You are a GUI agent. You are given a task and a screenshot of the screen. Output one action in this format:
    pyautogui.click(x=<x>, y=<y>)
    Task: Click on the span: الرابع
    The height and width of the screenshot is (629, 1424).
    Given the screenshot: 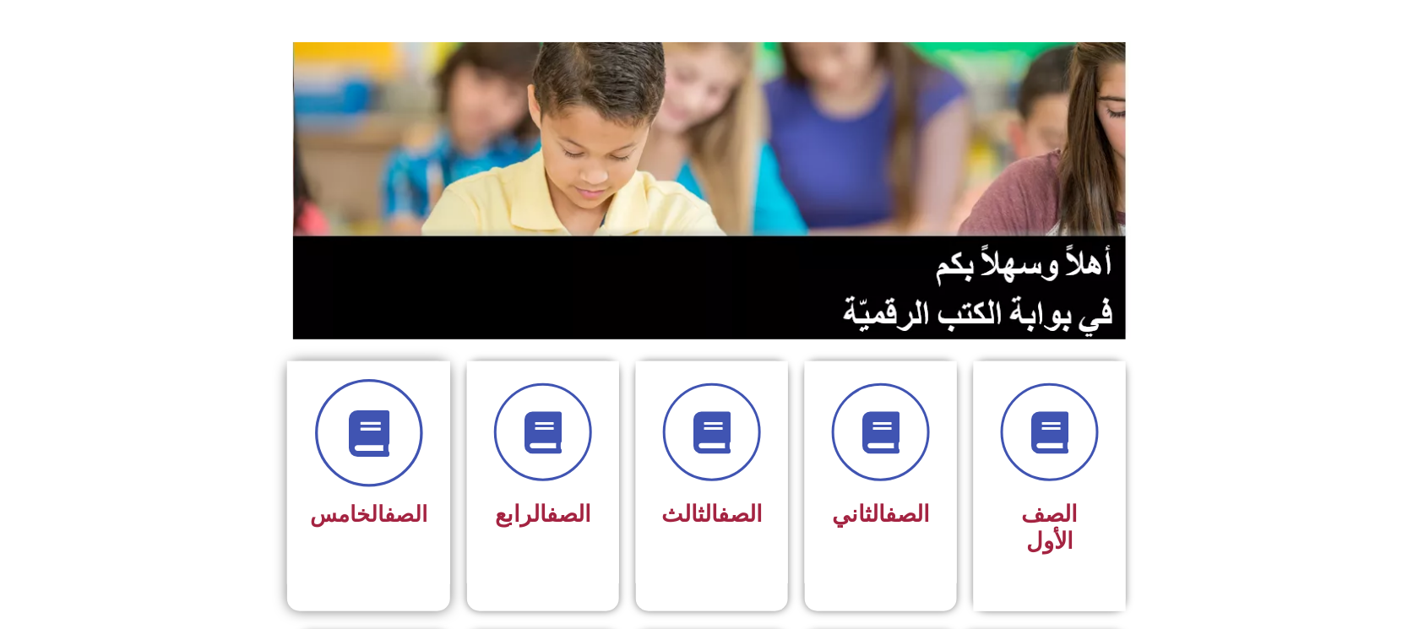 What is the action you would take?
    pyautogui.click(x=543, y=514)
    